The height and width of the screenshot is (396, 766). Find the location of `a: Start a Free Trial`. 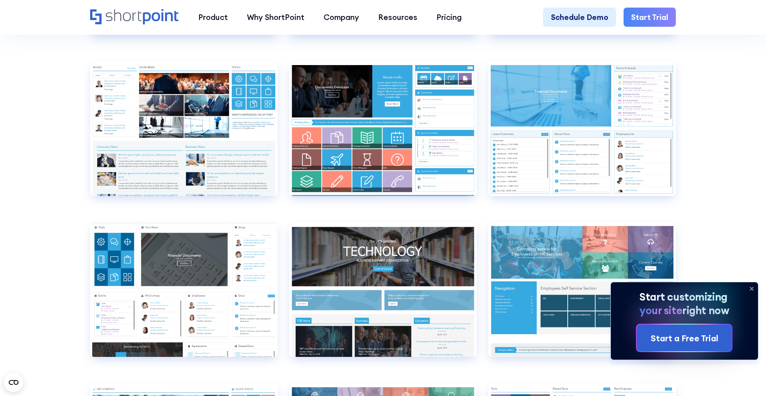

a: Start a Free Trial is located at coordinates (684, 338).